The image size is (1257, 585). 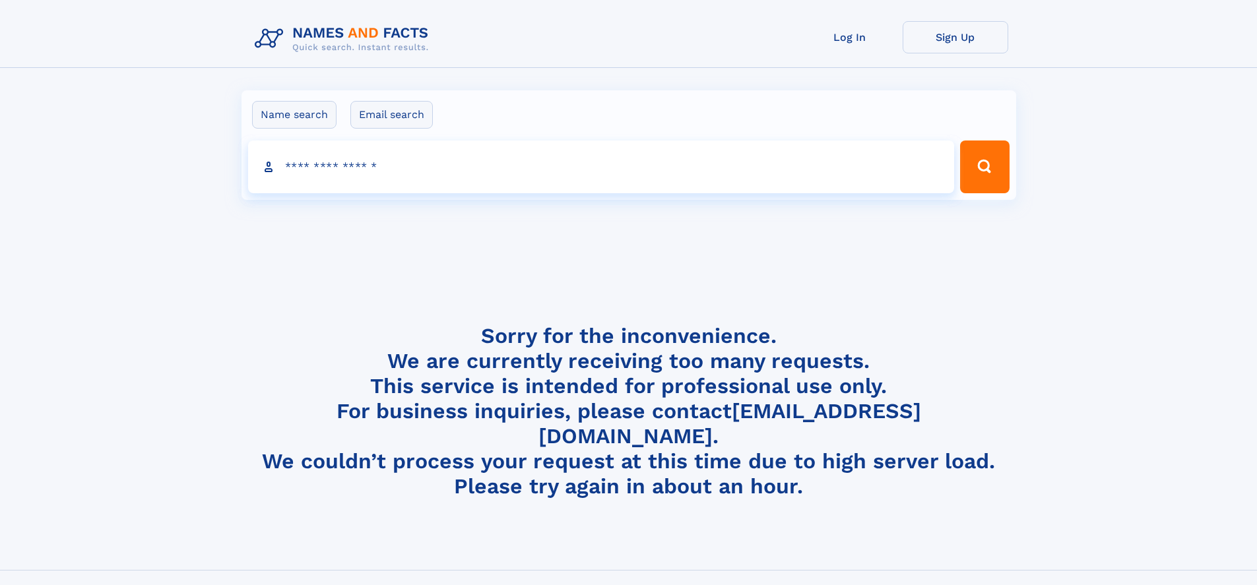 What do you see at coordinates (985, 167) in the screenshot?
I see `button: Search Button` at bounding box center [985, 167].